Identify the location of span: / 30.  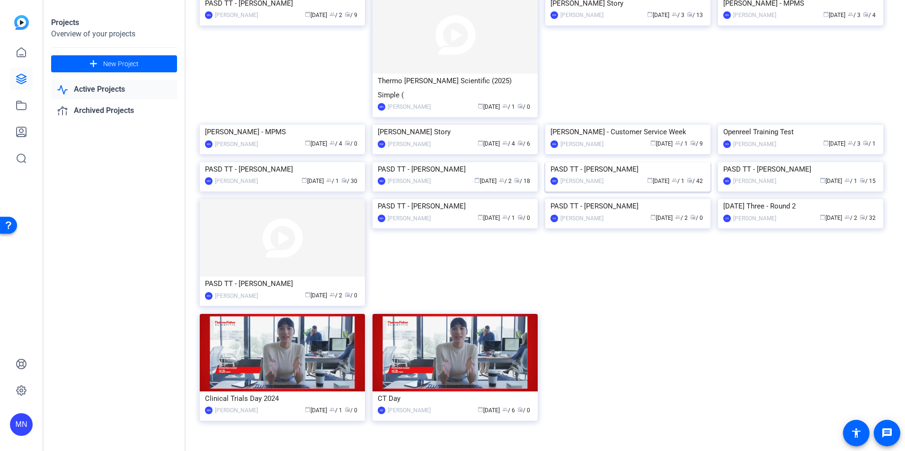
(349, 181).